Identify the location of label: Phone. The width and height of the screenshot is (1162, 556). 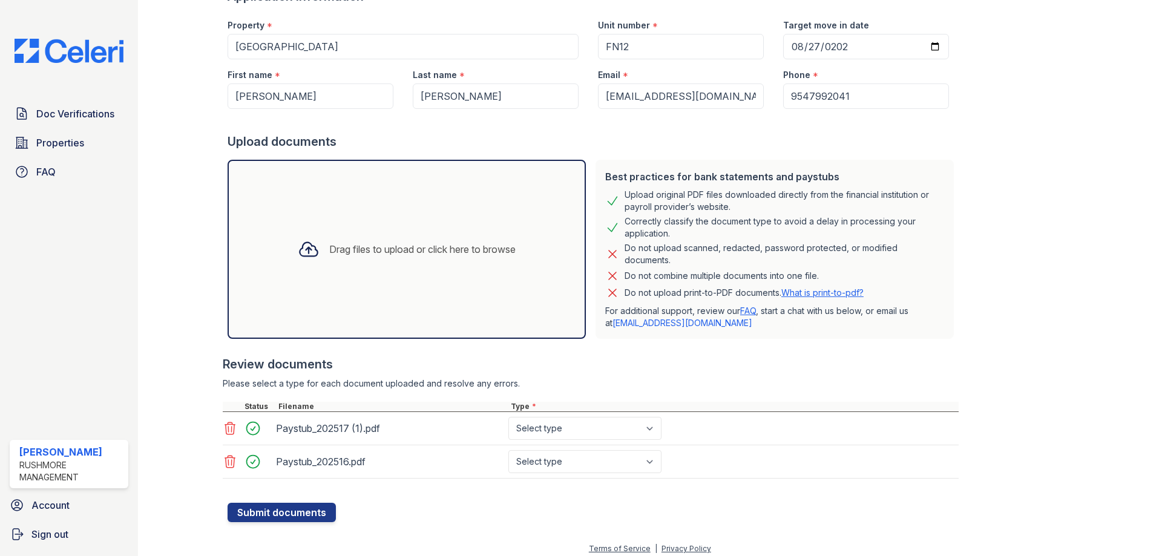
(796, 75).